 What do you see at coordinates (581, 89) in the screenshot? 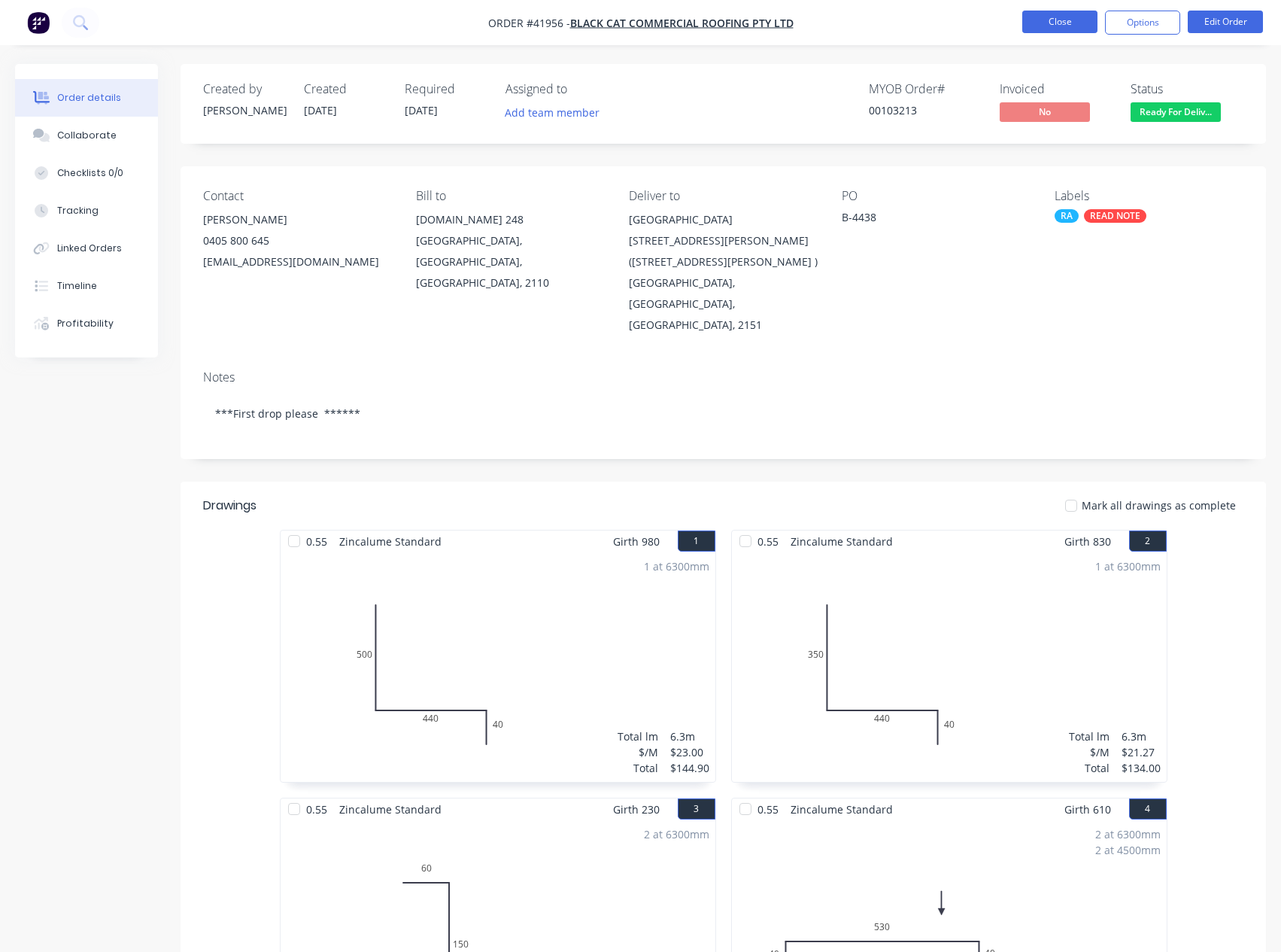
I see `div: Assigned to` at bounding box center [581, 89].